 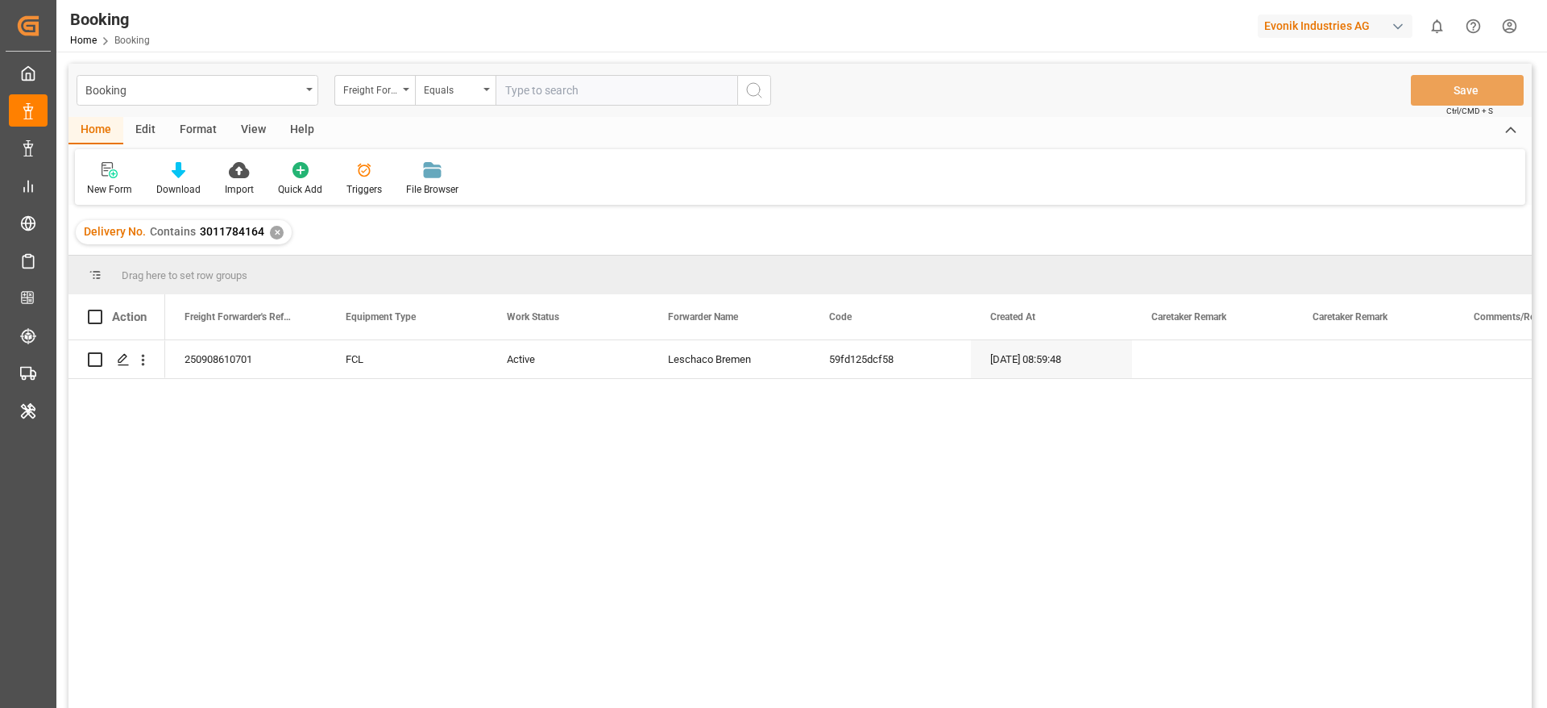 I want to click on div: Evonik Industries AG, so click(x=1335, y=26).